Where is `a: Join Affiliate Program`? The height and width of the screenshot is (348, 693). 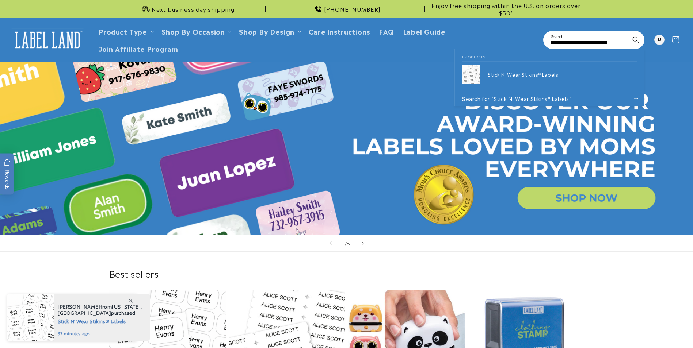
a: Join Affiliate Program is located at coordinates (138, 48).